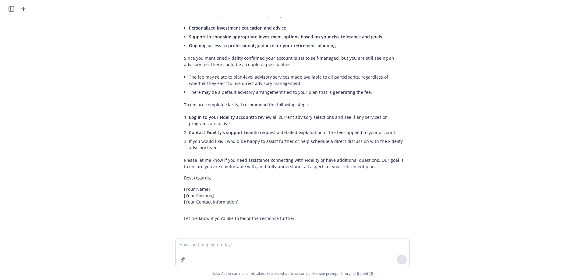 The height and width of the screenshot is (280, 585). Describe the element at coordinates (221, 117) in the screenshot. I see `span: Log in to your Fidelity account` at that location.